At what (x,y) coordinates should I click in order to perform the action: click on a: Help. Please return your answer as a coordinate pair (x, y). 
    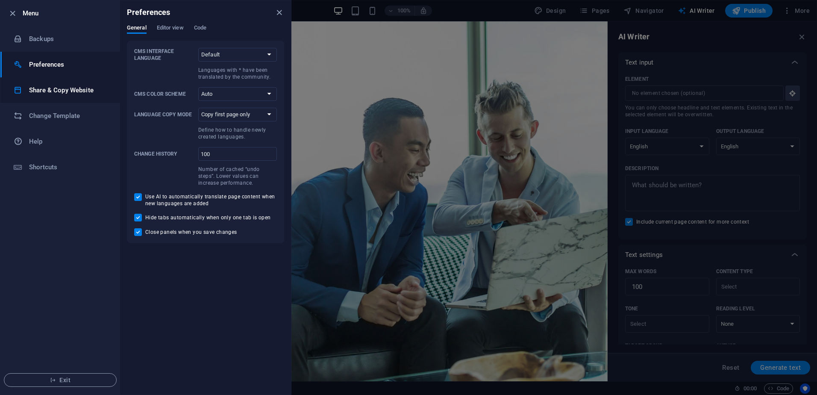
    Looking at the image, I should click on (60, 141).